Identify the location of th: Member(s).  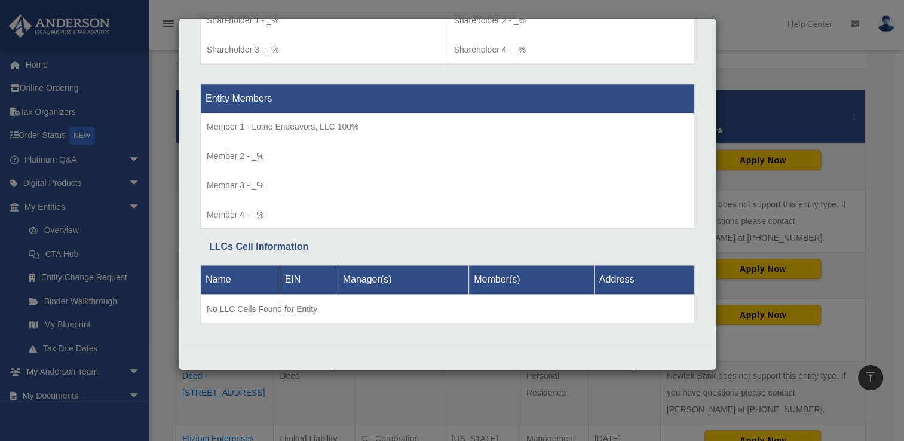
(532, 280).